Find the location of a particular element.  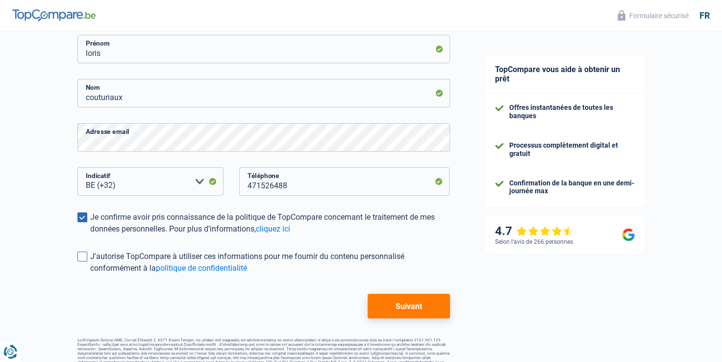

img: Advertisement is located at coordinates (2, 210).